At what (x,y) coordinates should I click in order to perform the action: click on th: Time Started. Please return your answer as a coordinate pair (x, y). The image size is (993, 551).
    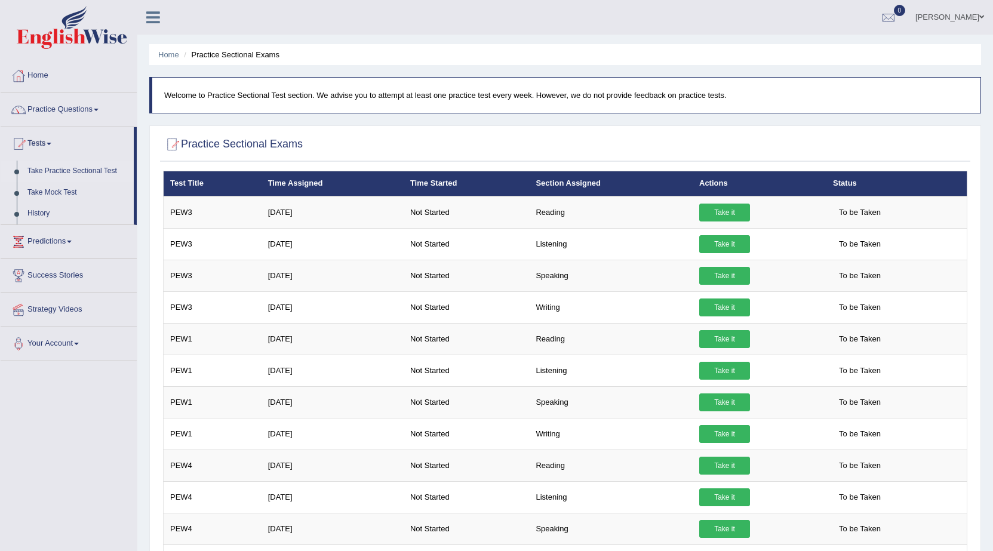
    Looking at the image, I should click on (467, 184).